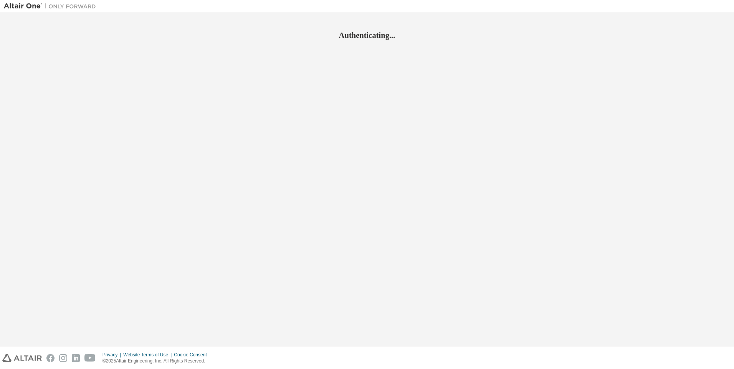  I want to click on div: Website Terms of Use, so click(148, 355).